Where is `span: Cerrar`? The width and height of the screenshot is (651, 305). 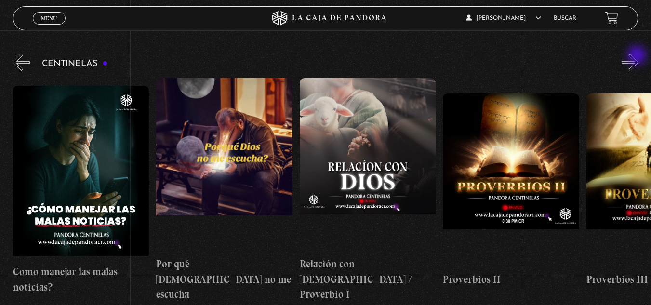
span: Cerrar is located at coordinates (49, 26).